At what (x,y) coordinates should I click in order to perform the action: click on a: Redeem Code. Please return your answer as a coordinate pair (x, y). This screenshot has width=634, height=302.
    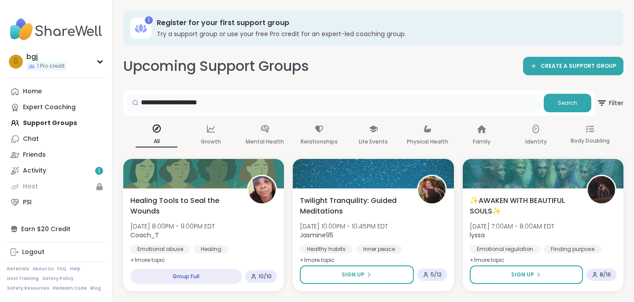
    Looking at the image, I should click on (70, 288).